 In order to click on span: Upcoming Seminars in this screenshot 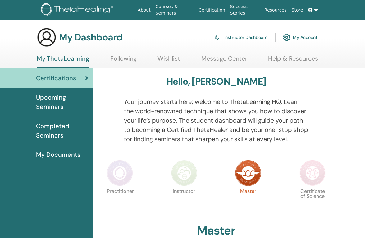, I will do `click(62, 102)`.